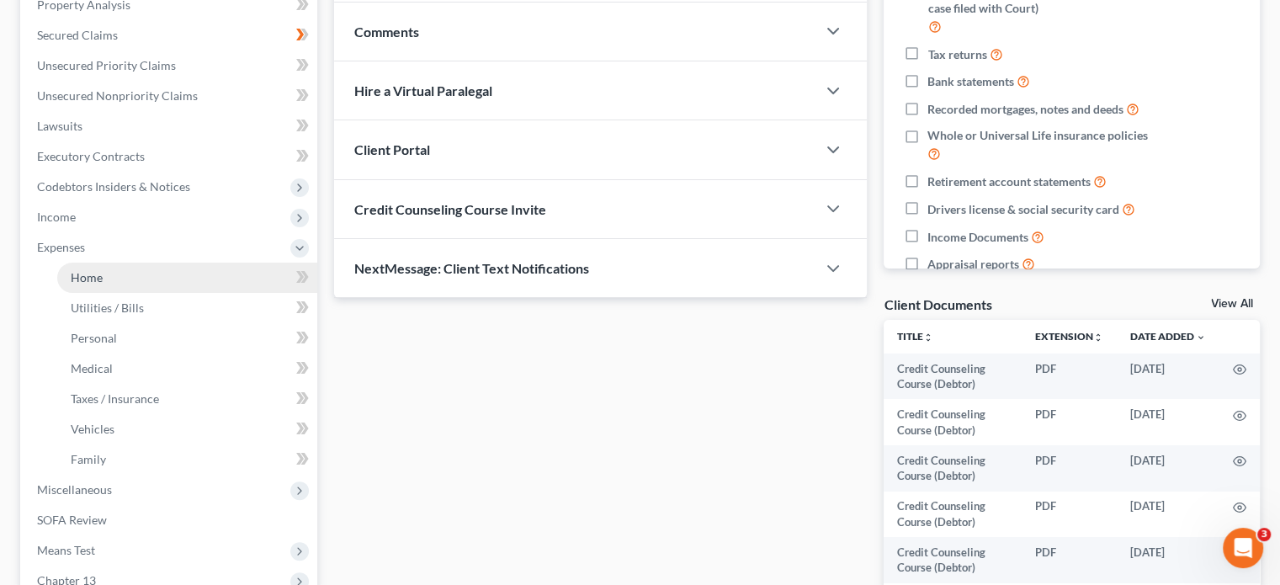 The width and height of the screenshot is (1280, 585). What do you see at coordinates (1069, 336) in the screenshot?
I see `a: Extensionunfold_more` at bounding box center [1069, 336].